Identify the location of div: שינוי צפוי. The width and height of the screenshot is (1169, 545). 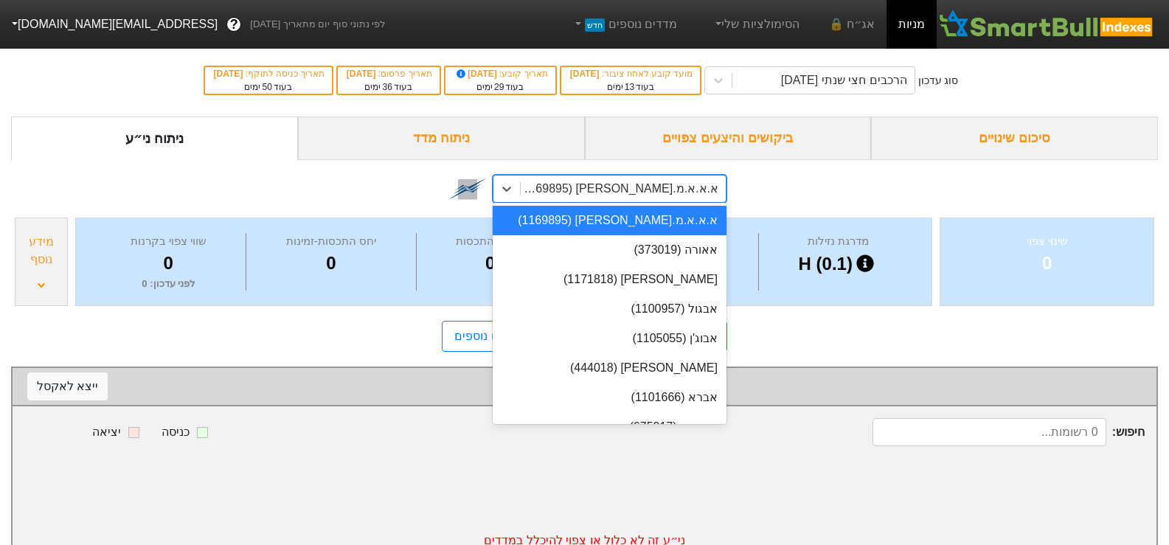
(1046, 241).